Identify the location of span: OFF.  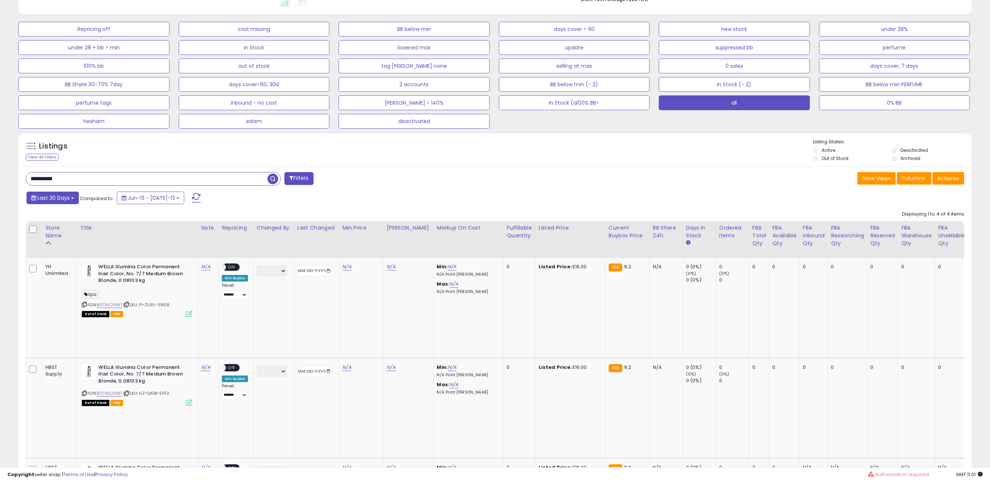
(232, 267).